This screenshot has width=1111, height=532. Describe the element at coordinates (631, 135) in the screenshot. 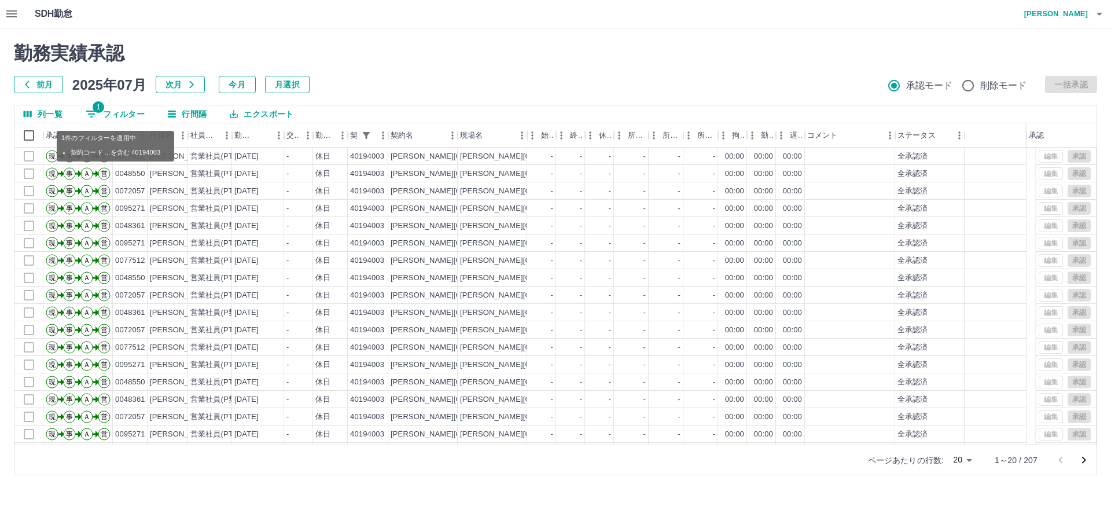

I see `div: 所定開始` at that location.